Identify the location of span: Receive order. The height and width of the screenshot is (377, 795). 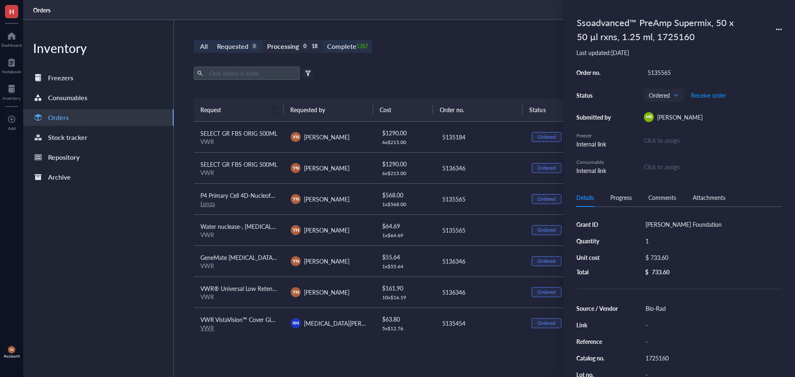
(708, 95).